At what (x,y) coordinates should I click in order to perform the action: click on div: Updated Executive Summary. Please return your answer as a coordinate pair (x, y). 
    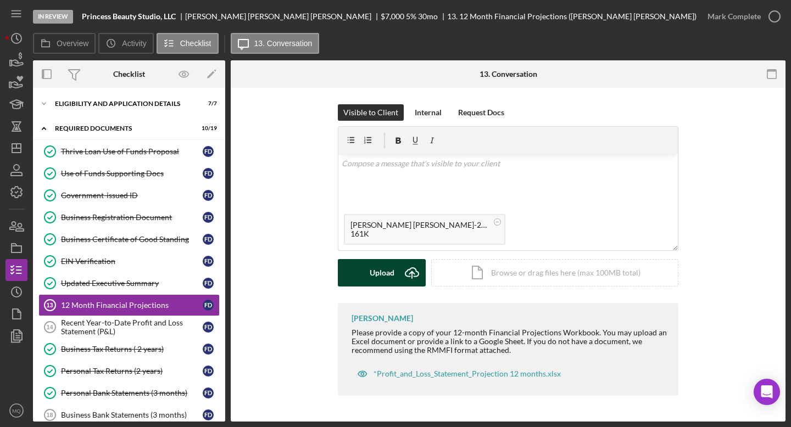
    Looking at the image, I should click on (132, 283).